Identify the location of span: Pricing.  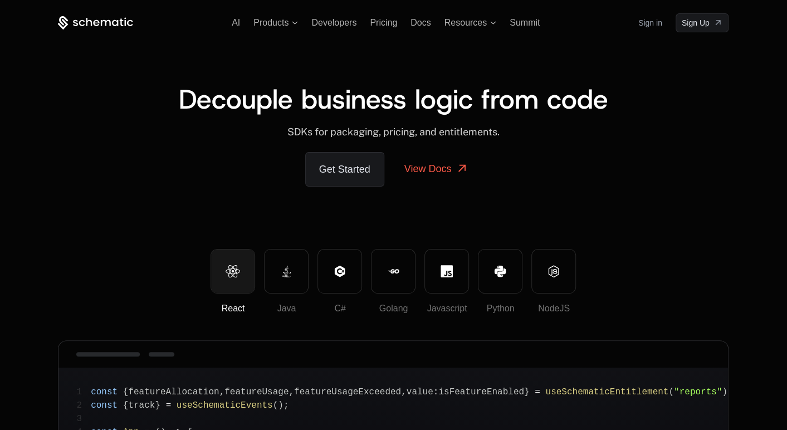
(383, 22).